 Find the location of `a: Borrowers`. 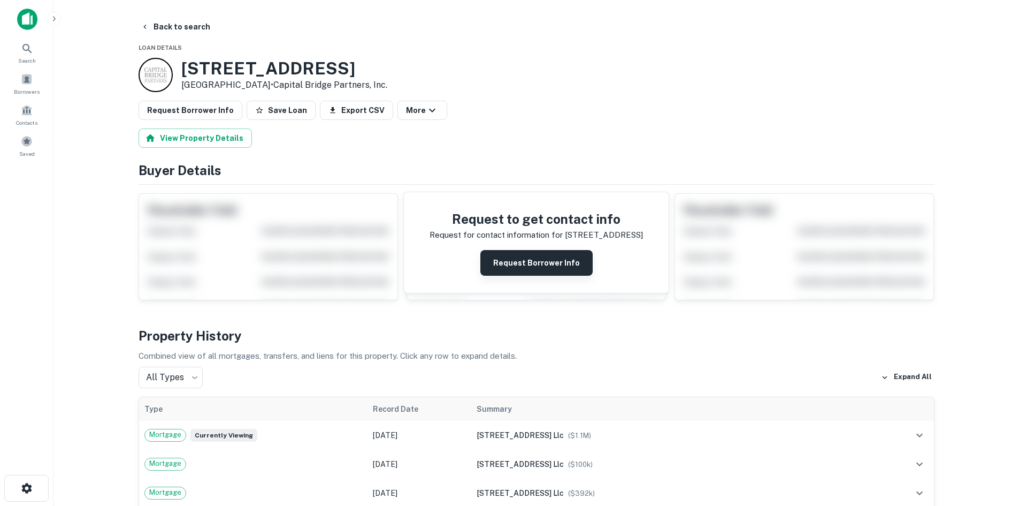

a: Borrowers is located at coordinates (27, 83).